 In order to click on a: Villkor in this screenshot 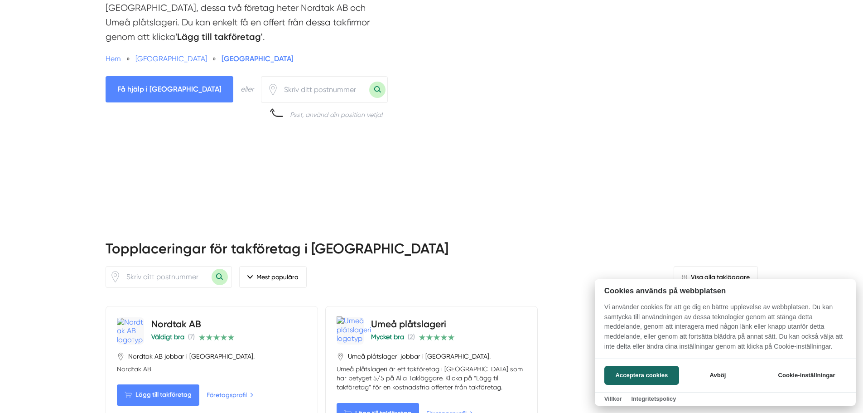, I will do `click(613, 398)`.